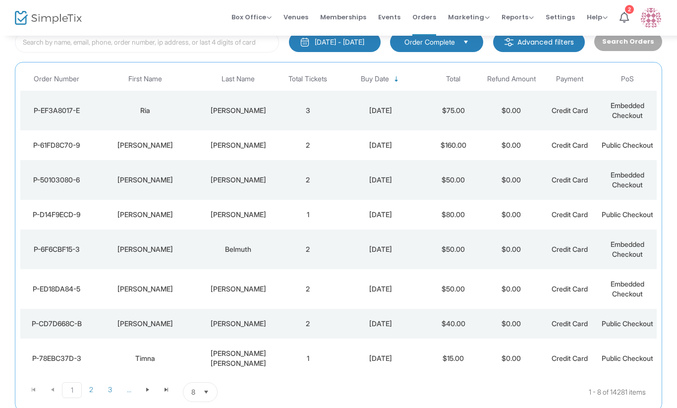  I want to click on kendo-pager-info: 1 - 8 of 14281 items, so click(480, 392).